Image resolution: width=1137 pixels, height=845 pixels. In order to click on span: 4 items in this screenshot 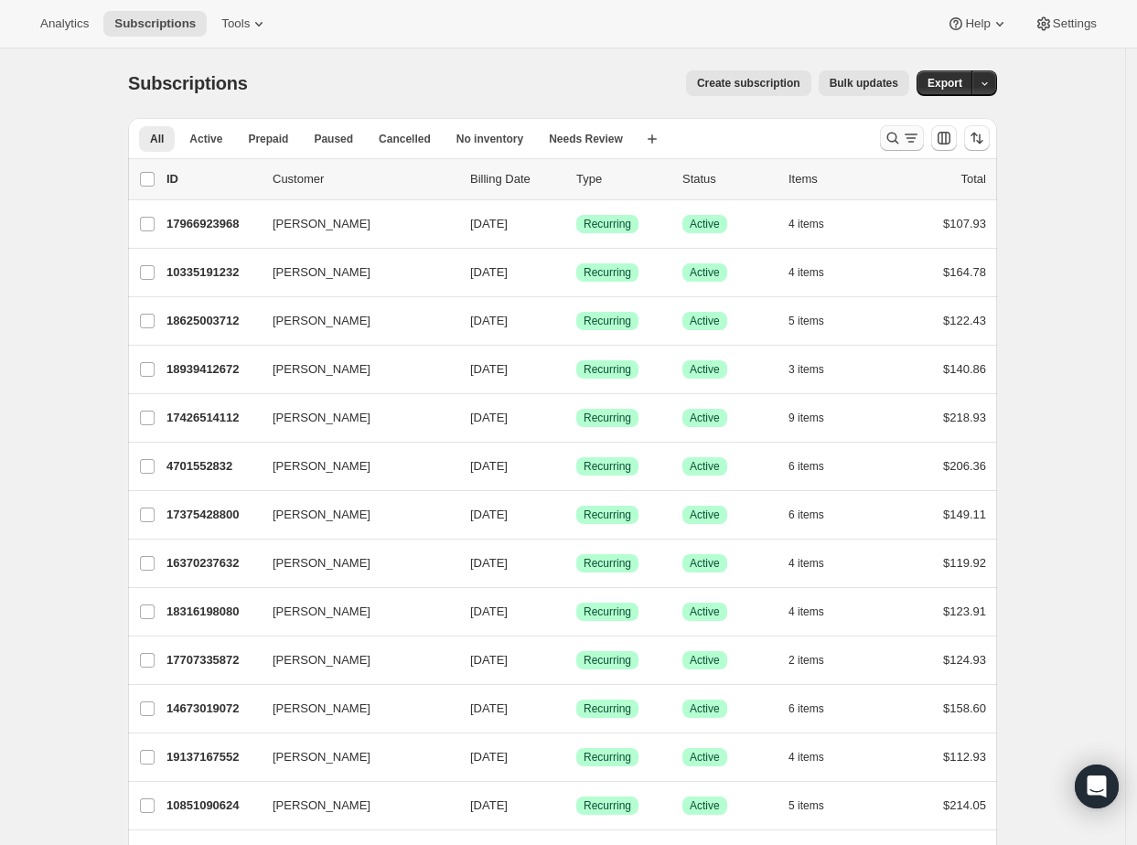, I will do `click(806, 272)`.